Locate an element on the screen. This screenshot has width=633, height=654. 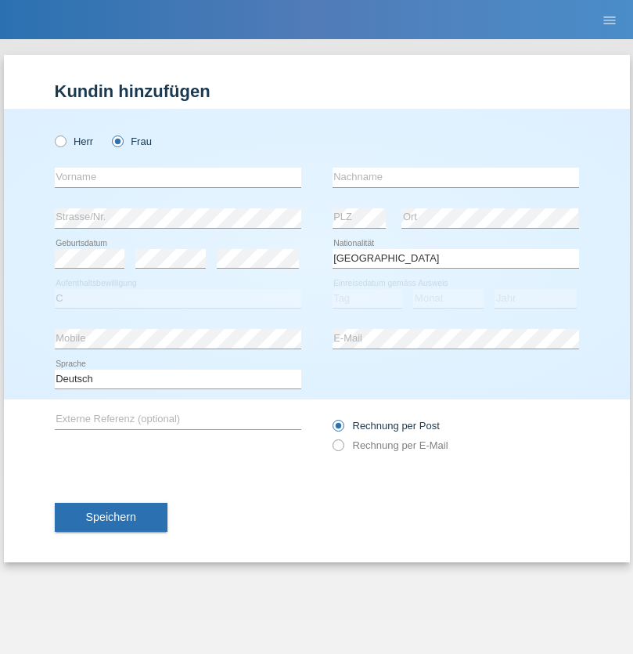
input: Herr is located at coordinates (59, 140).